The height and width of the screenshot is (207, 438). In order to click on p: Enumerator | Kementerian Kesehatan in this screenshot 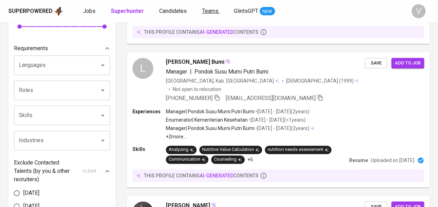, I will do `click(207, 120)`.